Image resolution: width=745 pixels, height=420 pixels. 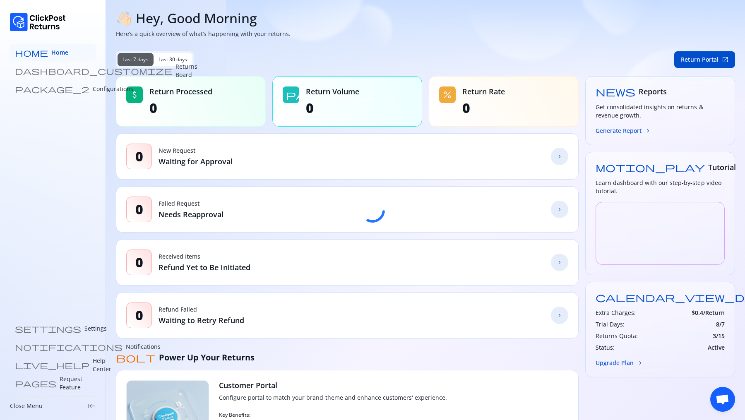 What do you see at coordinates (60, 53) in the screenshot?
I see `span: Home` at bounding box center [60, 53].